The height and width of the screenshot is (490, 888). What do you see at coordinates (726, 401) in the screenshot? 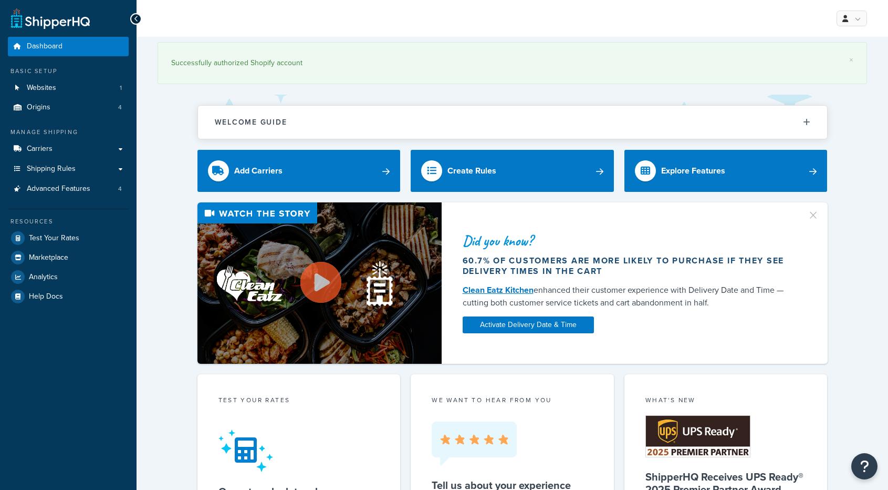
I see `div: What's New` at bounding box center [726, 401].